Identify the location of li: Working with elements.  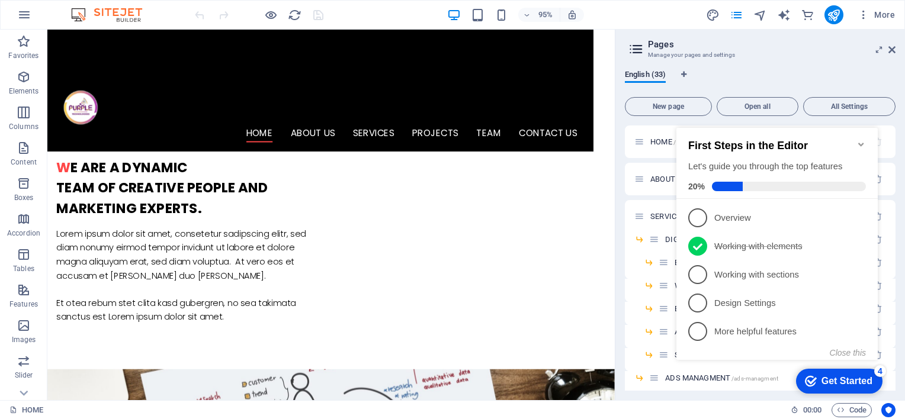
(105, 136).